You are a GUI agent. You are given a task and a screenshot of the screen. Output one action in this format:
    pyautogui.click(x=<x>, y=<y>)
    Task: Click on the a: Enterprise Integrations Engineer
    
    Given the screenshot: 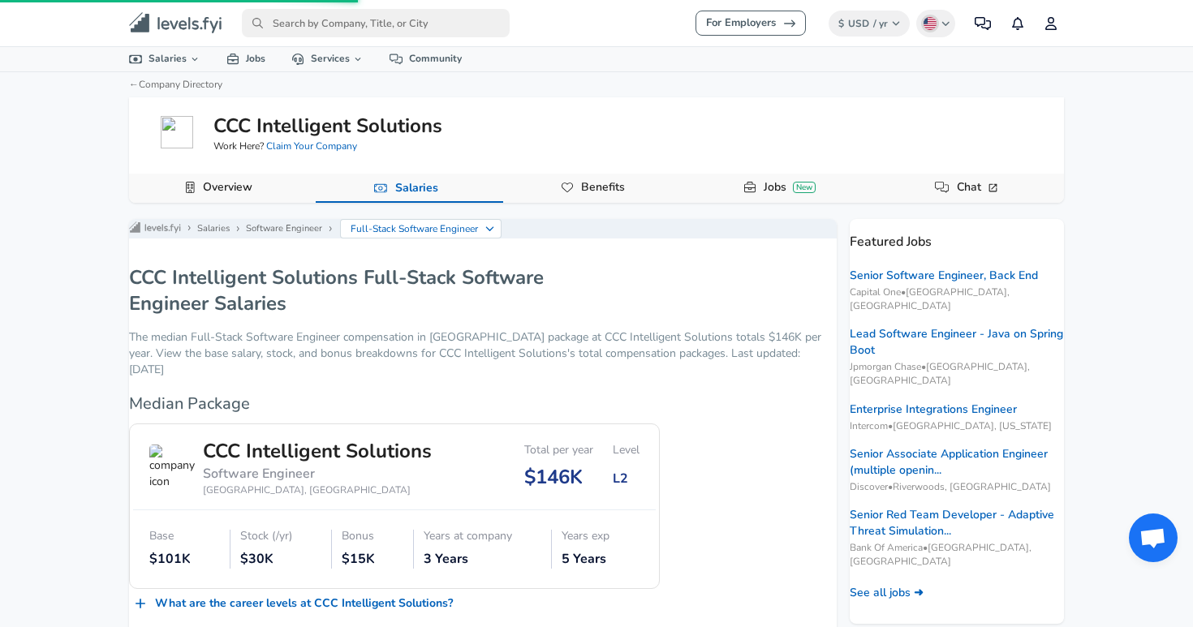 What is the action you would take?
    pyautogui.click(x=933, y=410)
    